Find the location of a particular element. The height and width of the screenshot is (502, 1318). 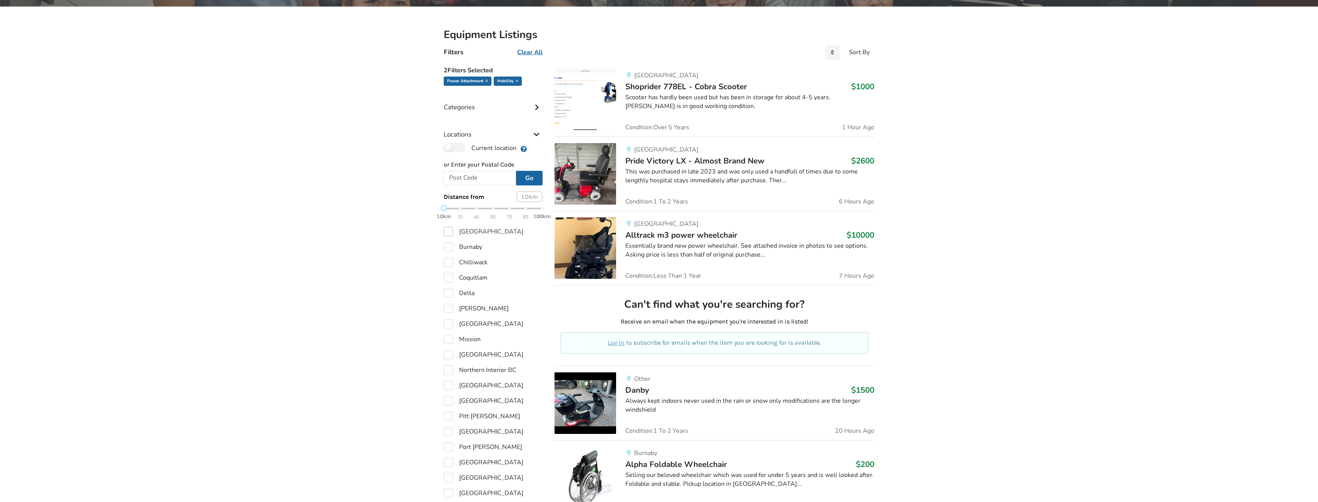

div: Always kept indoors never used in the rain or snow only modifications are the longer windshield is located at coordinates (749, 405).